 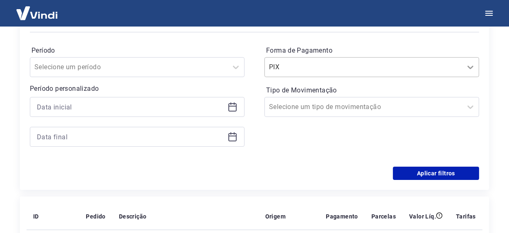 I want to click on p: Descrição, so click(x=133, y=216).